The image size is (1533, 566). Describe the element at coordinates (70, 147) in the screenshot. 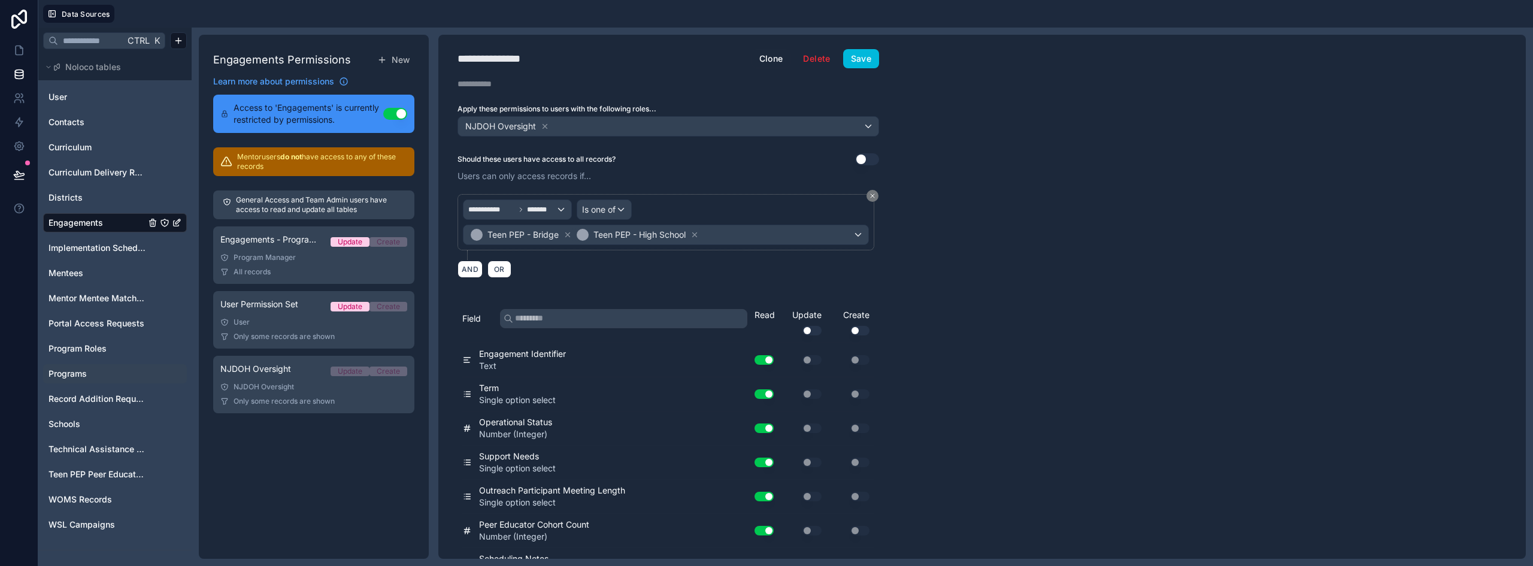

I see `span: Curriculum` at that location.